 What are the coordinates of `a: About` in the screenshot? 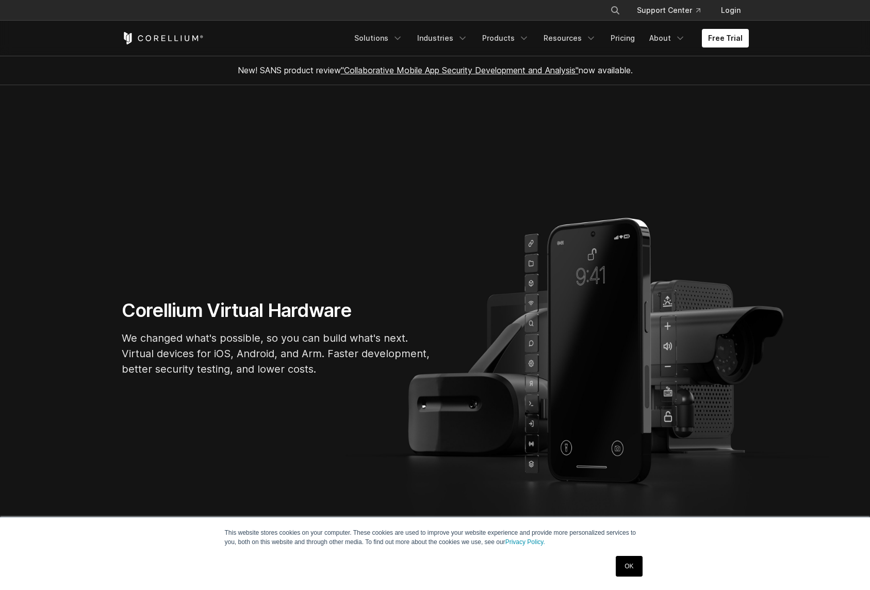 It's located at (668, 38).